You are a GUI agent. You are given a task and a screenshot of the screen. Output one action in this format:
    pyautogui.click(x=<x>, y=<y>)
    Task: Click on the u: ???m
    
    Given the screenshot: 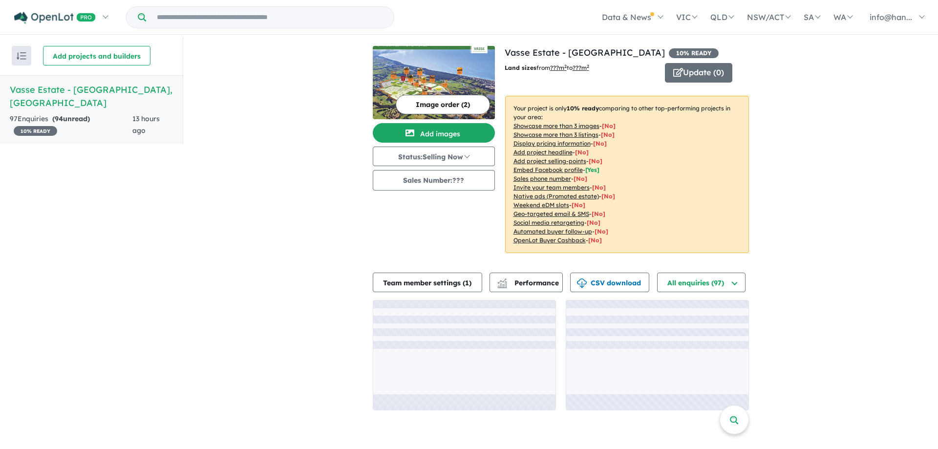 What is the action you would take?
    pyautogui.click(x=581, y=67)
    